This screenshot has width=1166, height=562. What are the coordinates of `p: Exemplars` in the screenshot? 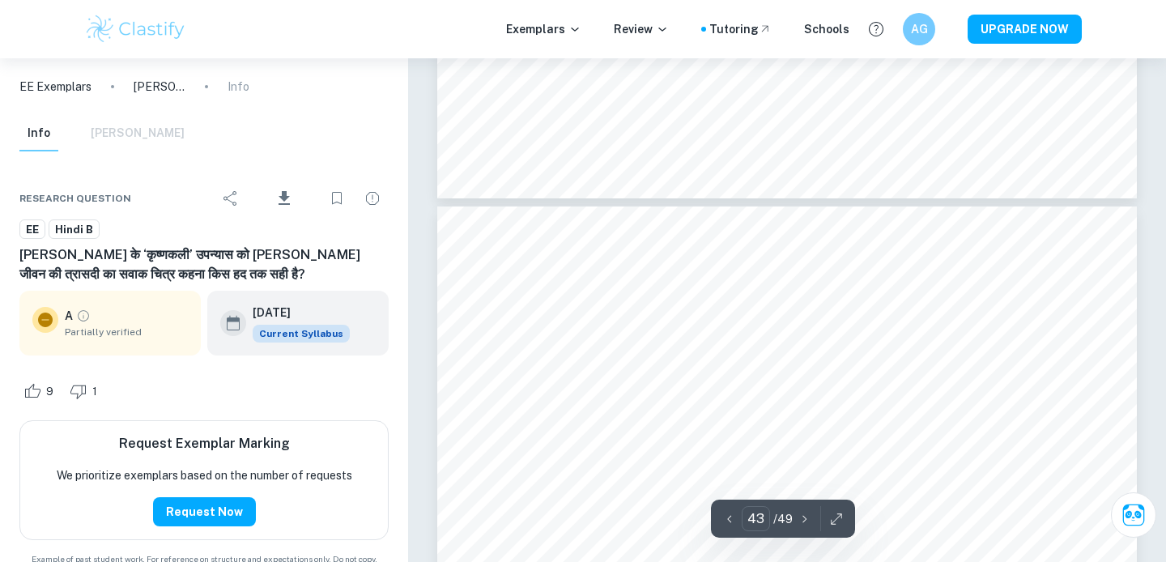 It's located at (543, 29).